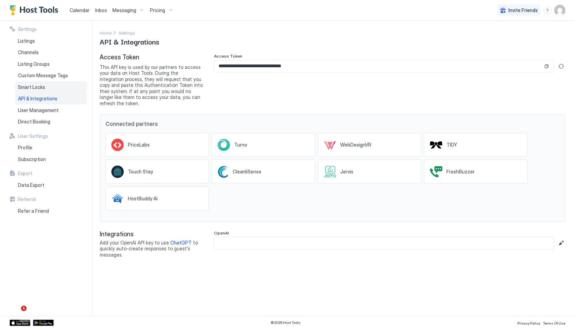 The image size is (575, 329). Describe the element at coordinates (105, 32) in the screenshot. I see `a: Home` at that location.